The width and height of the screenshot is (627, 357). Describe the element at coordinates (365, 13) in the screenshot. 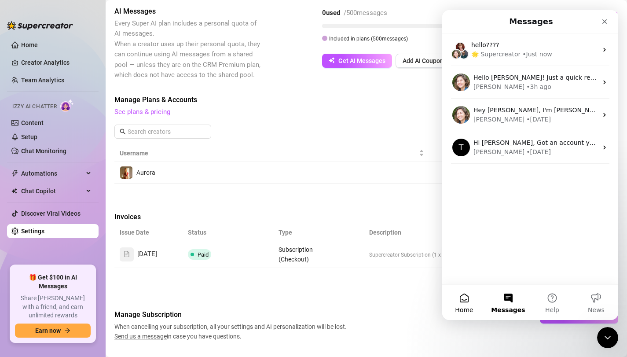

I see `span: / 500 messages` at that location.